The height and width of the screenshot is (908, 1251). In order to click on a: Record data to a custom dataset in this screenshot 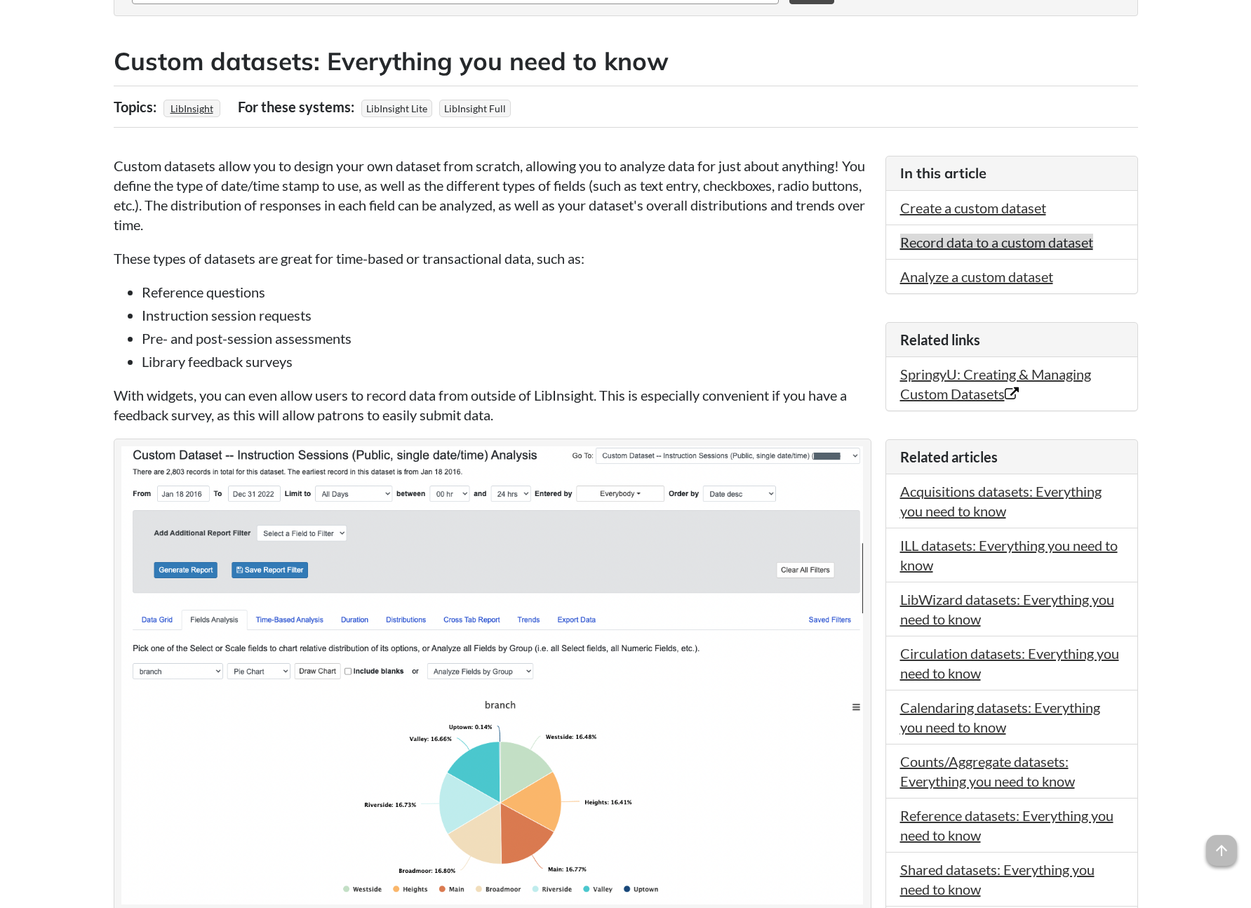, I will do `click(997, 242)`.